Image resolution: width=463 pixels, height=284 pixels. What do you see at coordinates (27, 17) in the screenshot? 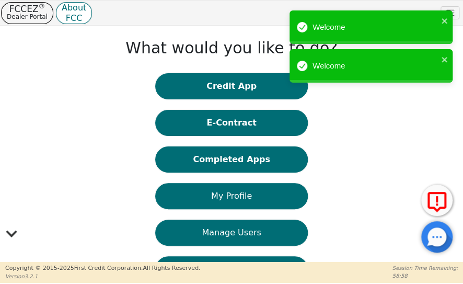
I see `p: Dealer Portal` at bounding box center [27, 17].